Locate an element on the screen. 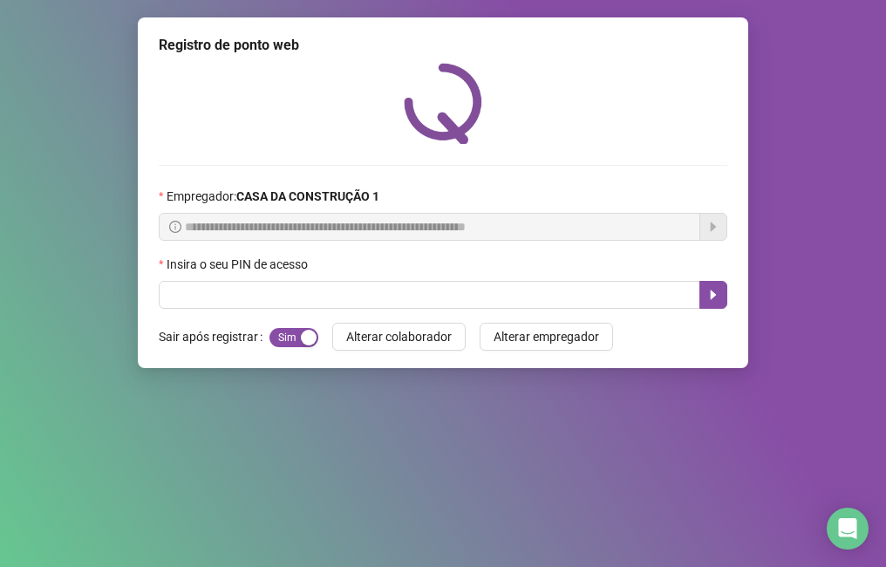  span: info-circle is located at coordinates (175, 227).